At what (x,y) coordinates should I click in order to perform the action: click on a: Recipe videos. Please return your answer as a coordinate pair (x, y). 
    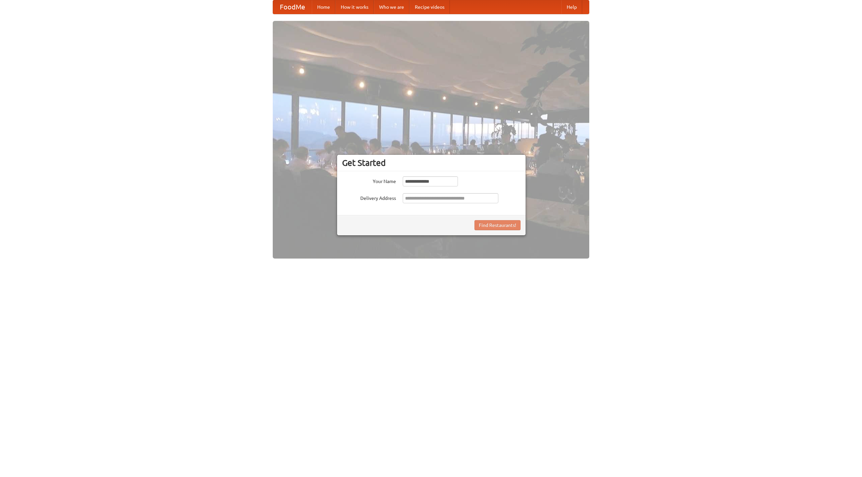
    Looking at the image, I should click on (430, 7).